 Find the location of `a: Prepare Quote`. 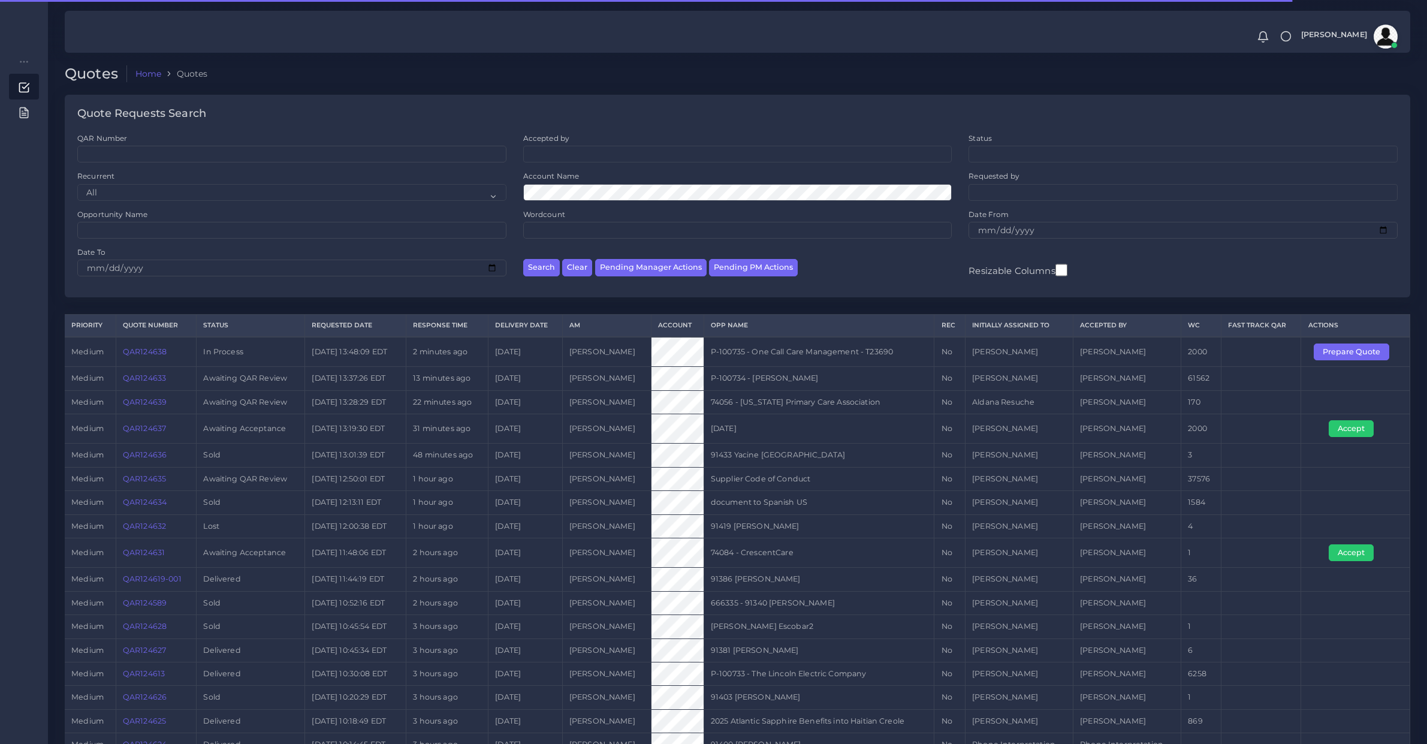

a: Prepare Quote is located at coordinates (1355, 350).